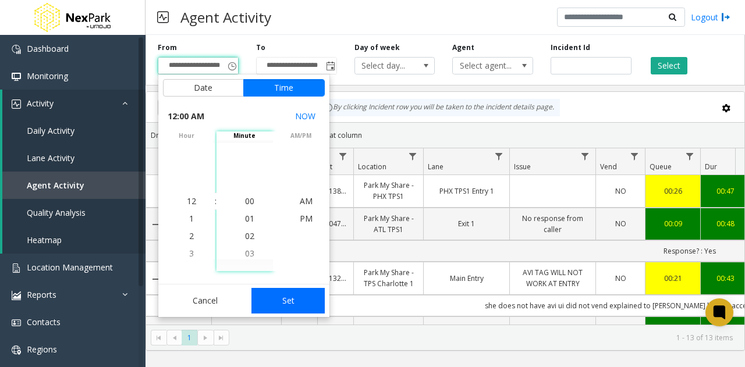 The image size is (745, 367). I want to click on span: PM, so click(306, 218).